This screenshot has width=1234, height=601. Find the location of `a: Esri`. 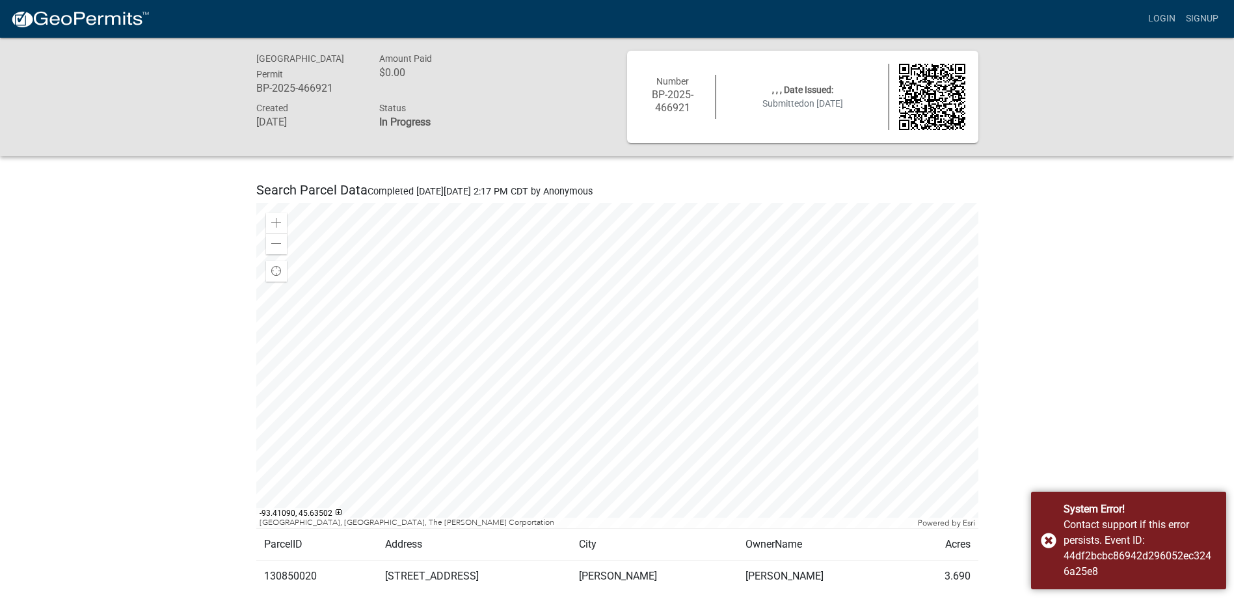

a: Esri is located at coordinates (968, 523).